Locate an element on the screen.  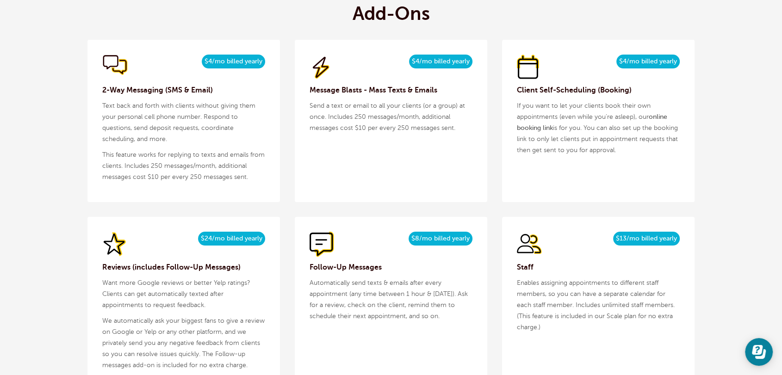
h3: Reviews (includes Follow-Up Messages) is located at coordinates (184, 268).